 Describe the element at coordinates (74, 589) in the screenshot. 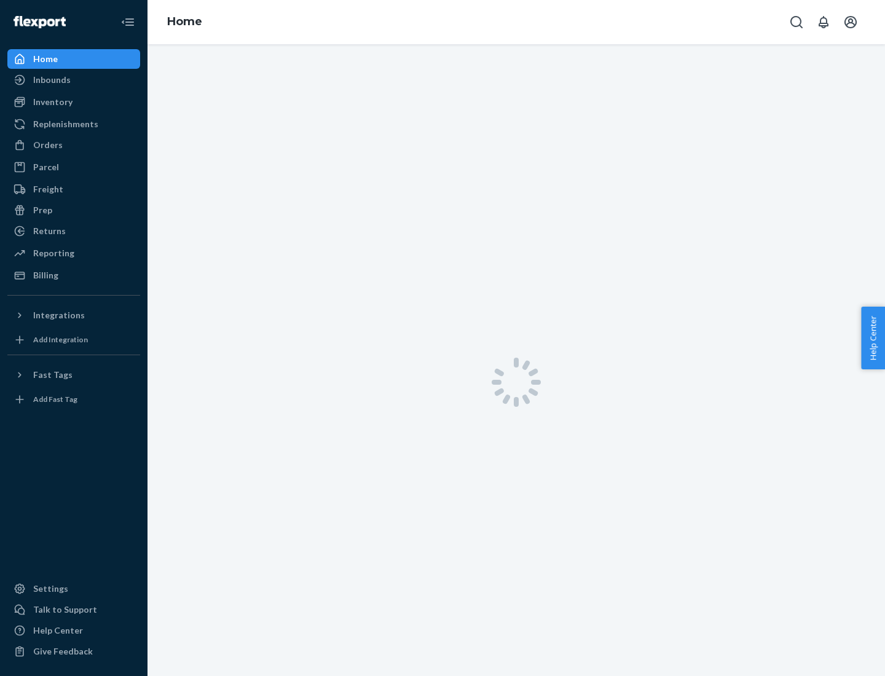

I see `a: Settings` at that location.